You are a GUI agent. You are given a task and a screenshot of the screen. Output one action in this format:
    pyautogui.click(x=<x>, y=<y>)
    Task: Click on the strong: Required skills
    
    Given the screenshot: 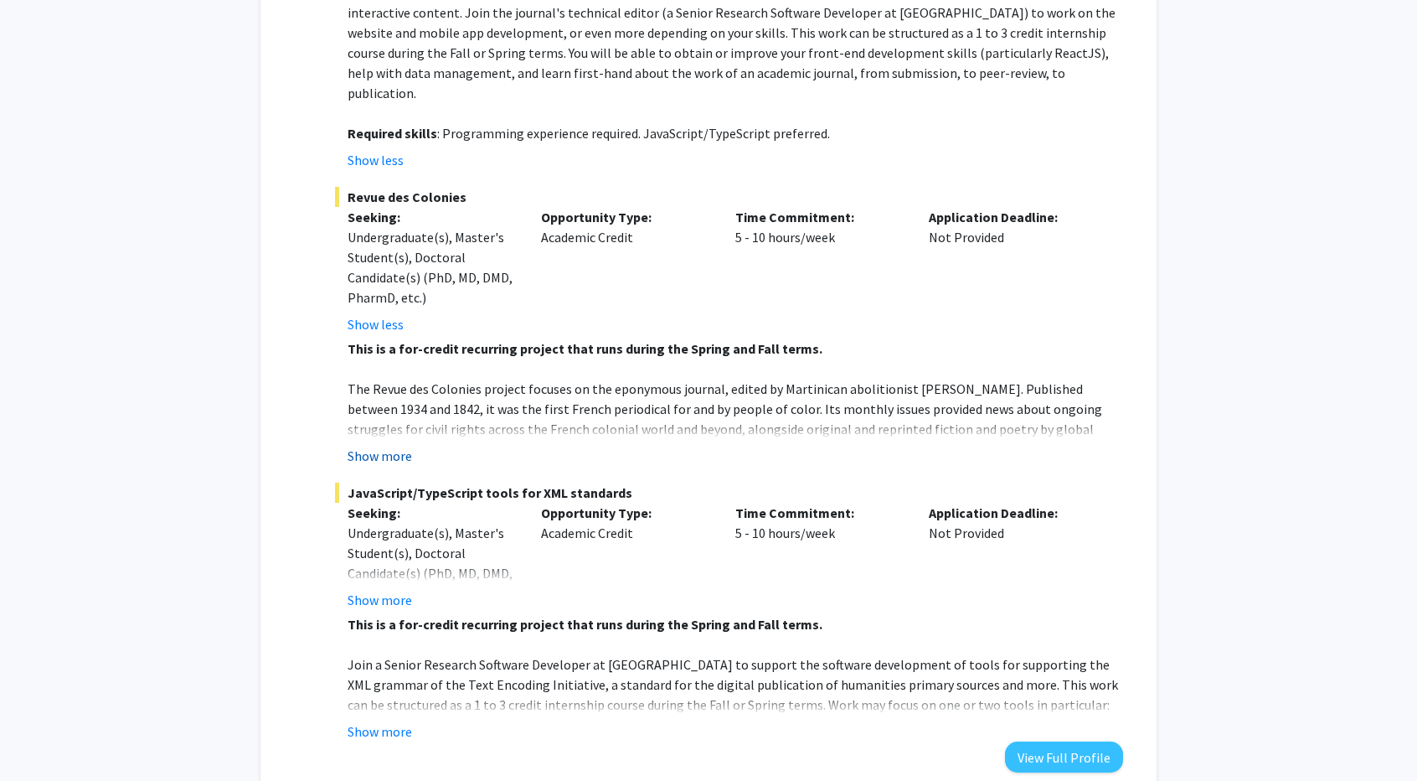 What is the action you would take?
    pyautogui.click(x=392, y=133)
    